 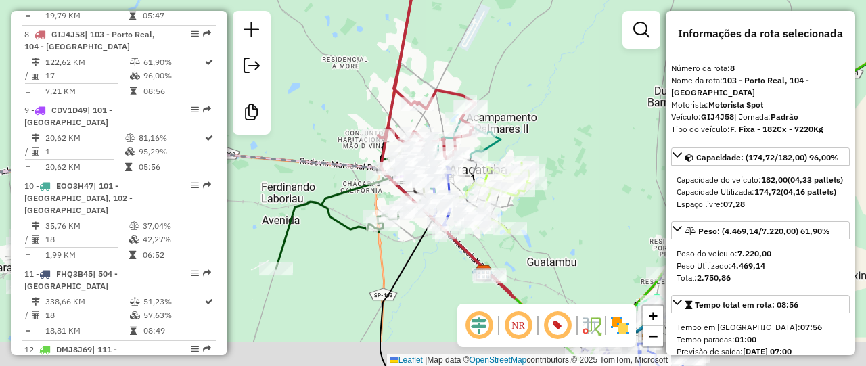 What do you see at coordinates (89, 40) in the screenshot?
I see `span: 8 -` at bounding box center [89, 40].